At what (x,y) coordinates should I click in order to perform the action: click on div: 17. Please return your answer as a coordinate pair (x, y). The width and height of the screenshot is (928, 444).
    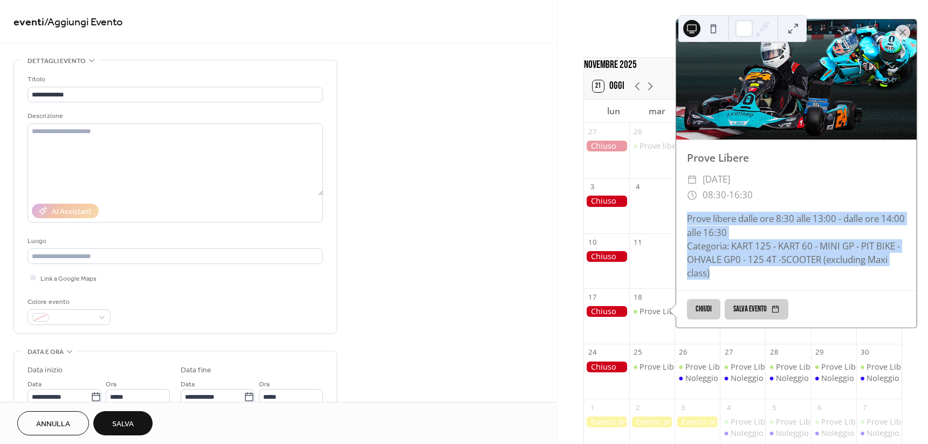
    Looking at the image, I should click on (593, 298).